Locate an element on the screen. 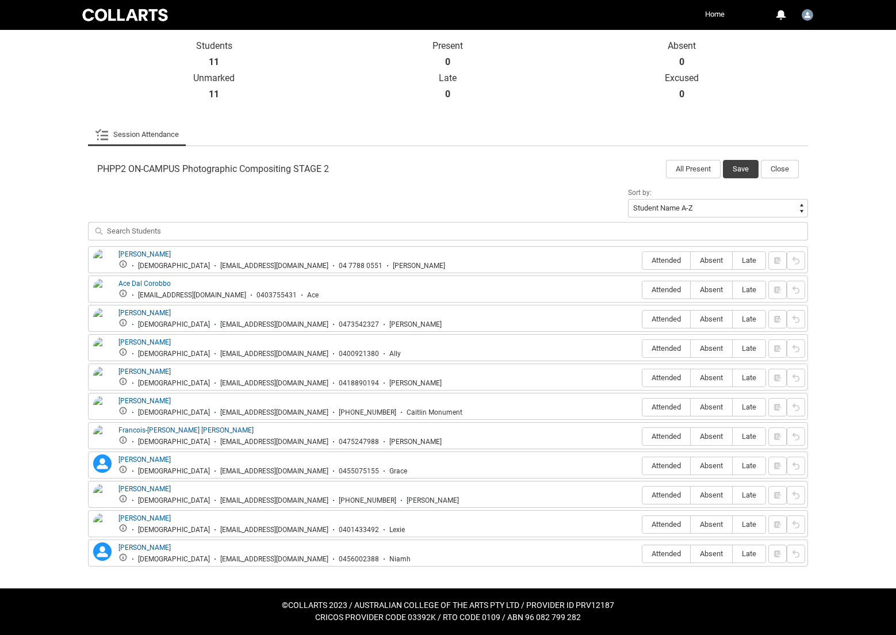 Image resolution: width=896 pixels, height=635 pixels. strong: 11 is located at coordinates (214, 94).